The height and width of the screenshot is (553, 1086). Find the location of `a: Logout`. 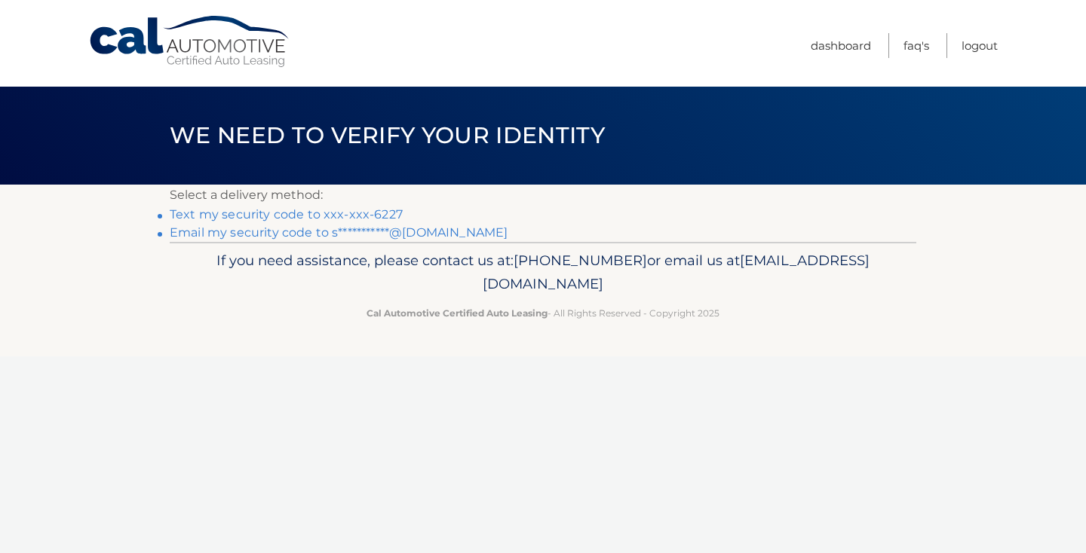

a: Logout is located at coordinates (980, 45).